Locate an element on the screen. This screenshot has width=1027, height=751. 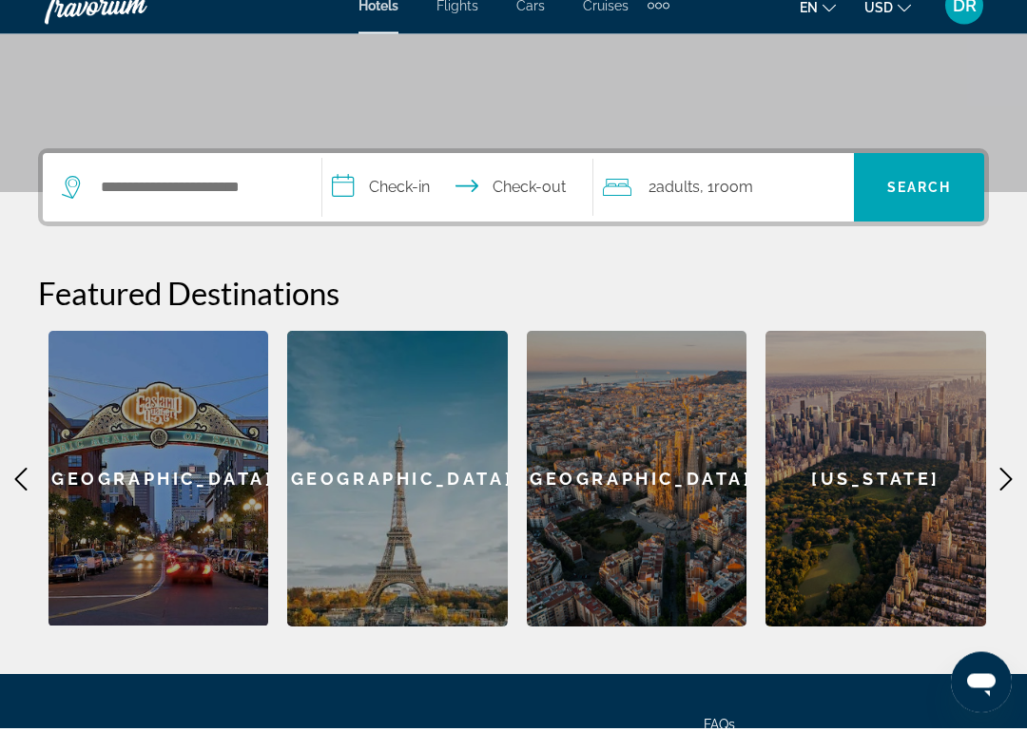
button: Extra navigation items is located at coordinates (658, 29).